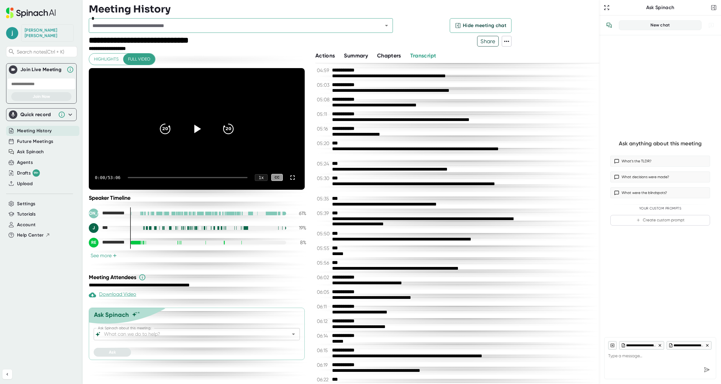  What do you see at coordinates (324, 70) in the screenshot?
I see `span: 04:59` at bounding box center [324, 70].